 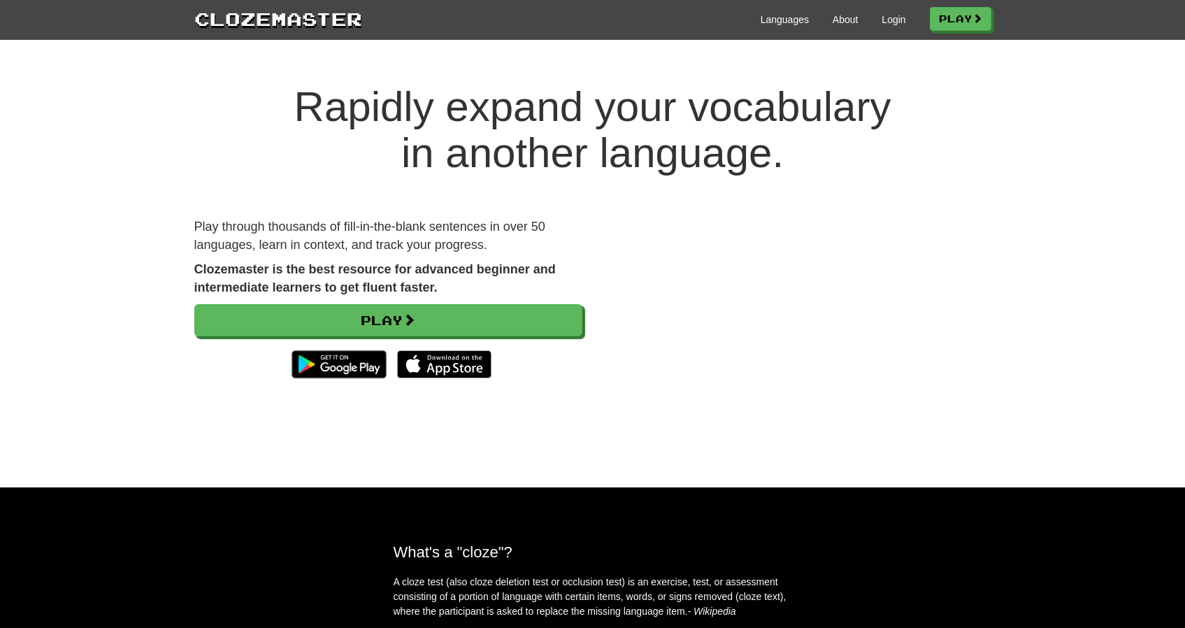 I want to click on p: Play through thousands of fill-in-the-blank sentences in over 50 languages, learn in context, and..., so click(x=388, y=236).